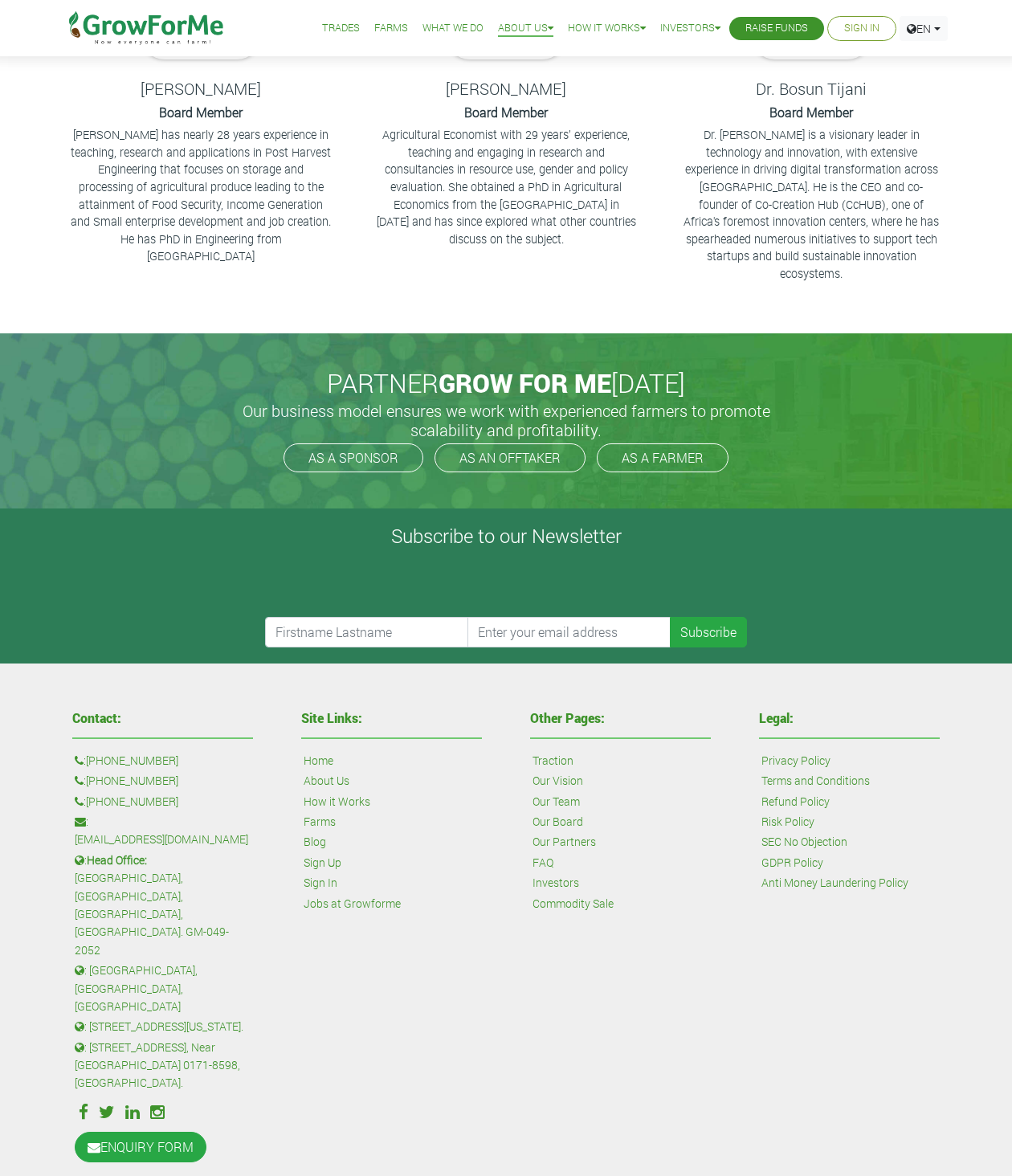 The width and height of the screenshot is (1012, 1176). I want to click on h4: Subscribe to our Newsletter, so click(506, 536).